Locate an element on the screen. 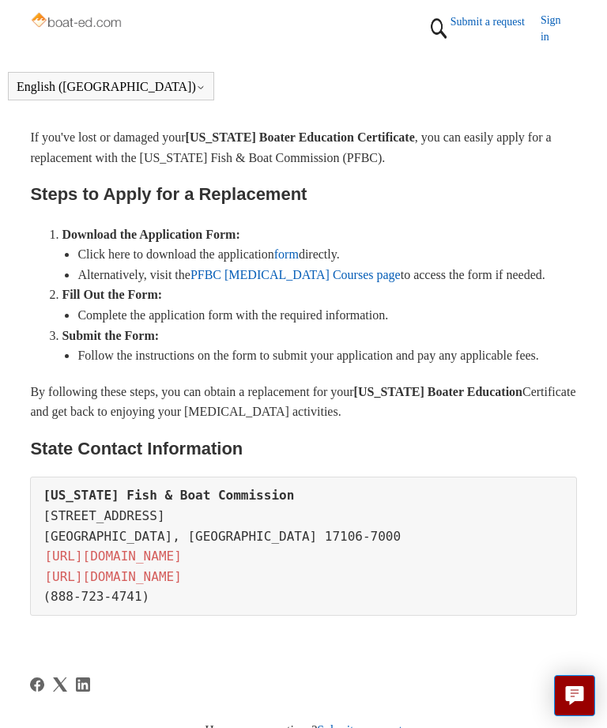 Image resolution: width=607 pixels, height=728 pixels. strong: Fill Out the Form: is located at coordinates (111, 294).